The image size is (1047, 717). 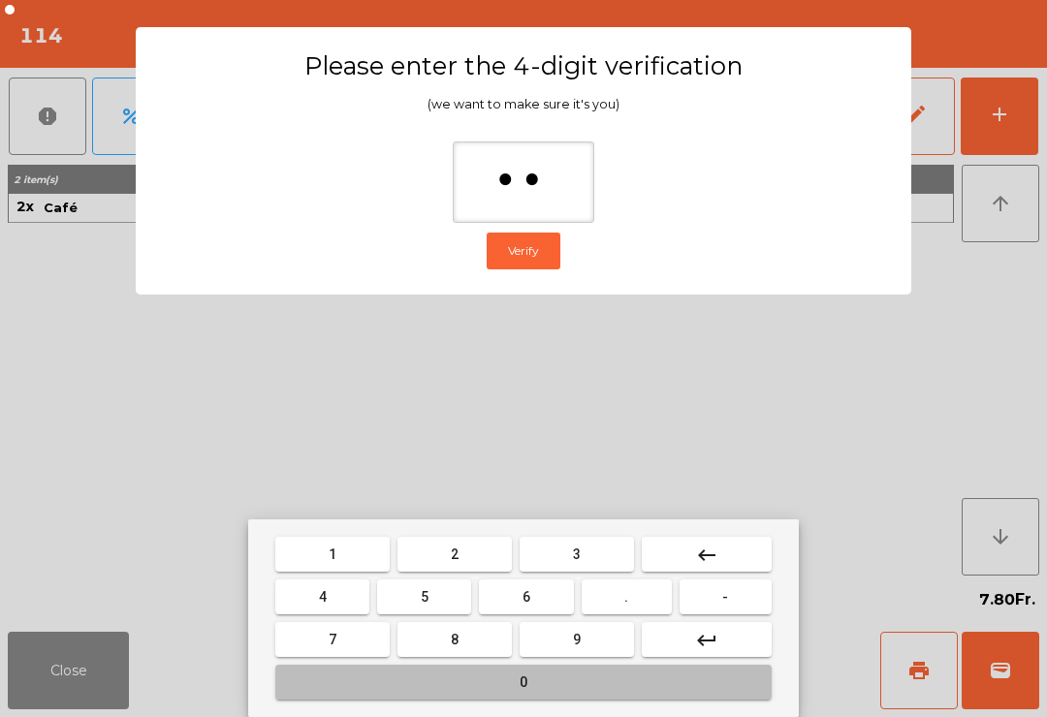 What do you see at coordinates (523, 66) in the screenshot?
I see `h3: Please enter the 4-digit verification` at bounding box center [523, 66].